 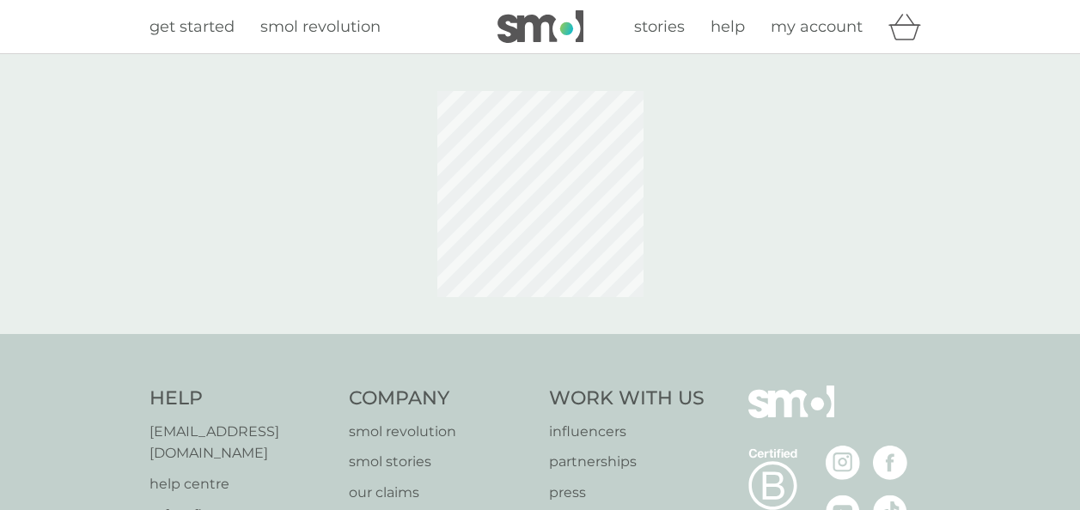 I want to click on h4: Help, so click(x=240, y=399).